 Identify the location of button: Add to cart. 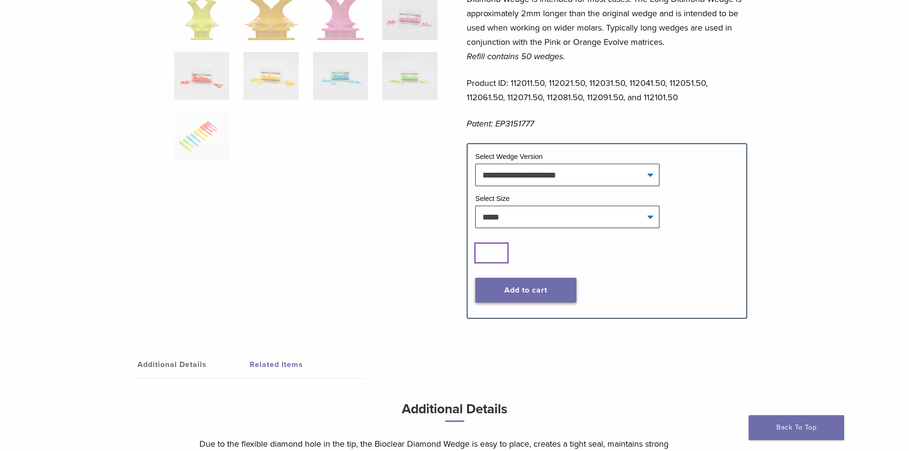
(526, 290).